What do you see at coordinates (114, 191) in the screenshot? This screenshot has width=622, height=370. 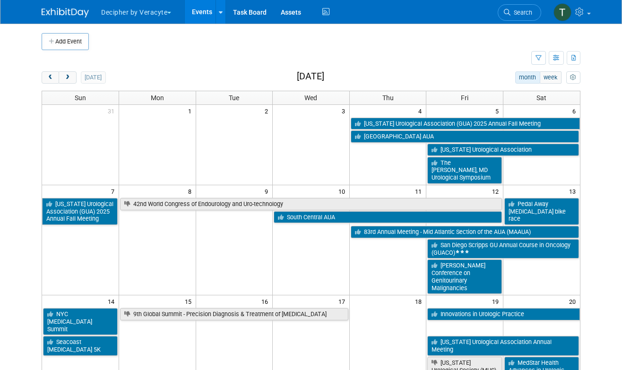 I see `span: 7` at bounding box center [114, 191].